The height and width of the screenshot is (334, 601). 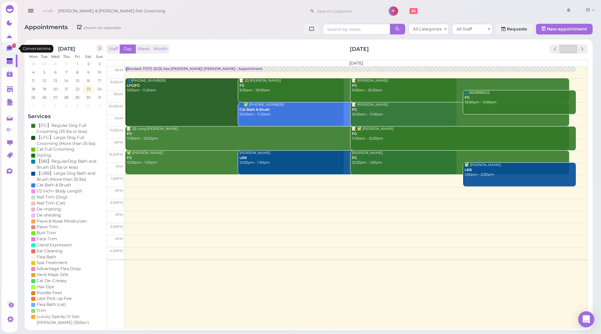 I want to click on span: 2:30pm, so click(x=116, y=203).